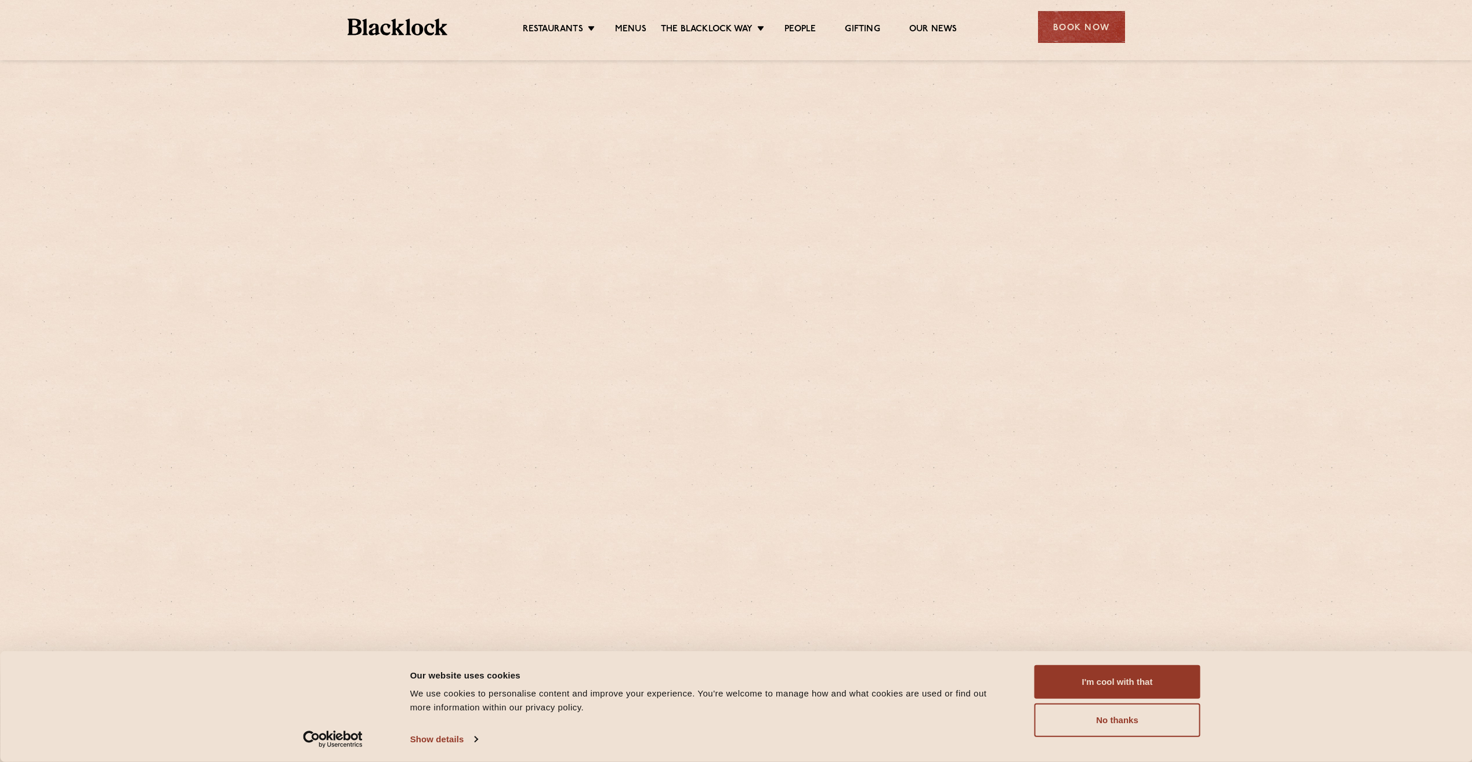 This screenshot has height=762, width=1472. What do you see at coordinates (933, 30) in the screenshot?
I see `a: Our News` at bounding box center [933, 30].